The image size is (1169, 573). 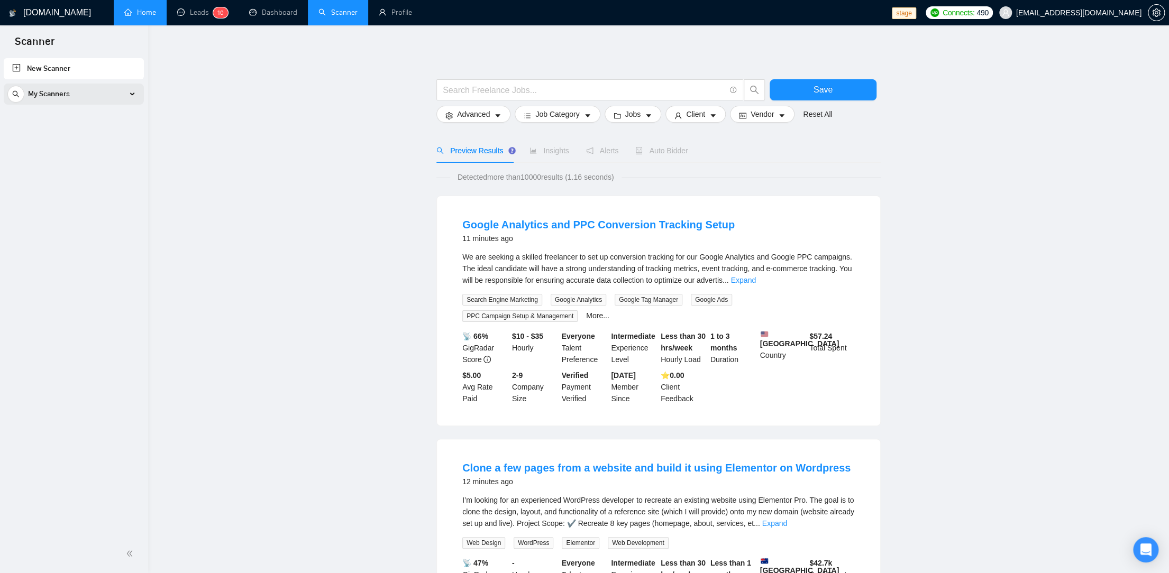 What do you see at coordinates (221, 13) in the screenshot?
I see `sup: 10` at bounding box center [221, 13].